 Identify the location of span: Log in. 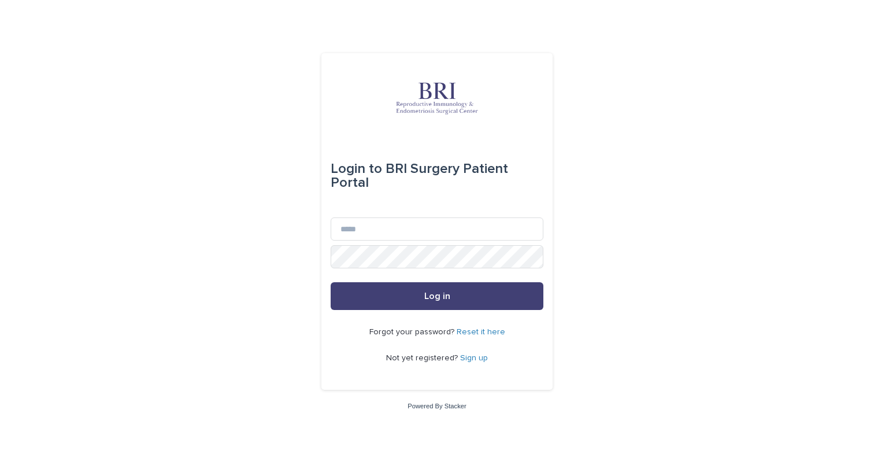
(437, 296).